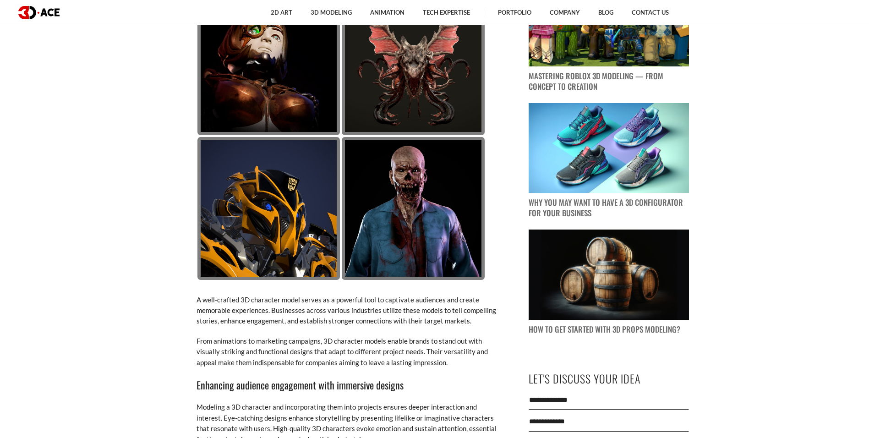 The height and width of the screenshot is (438, 869). I want to click on img: logo dark, so click(39, 12).